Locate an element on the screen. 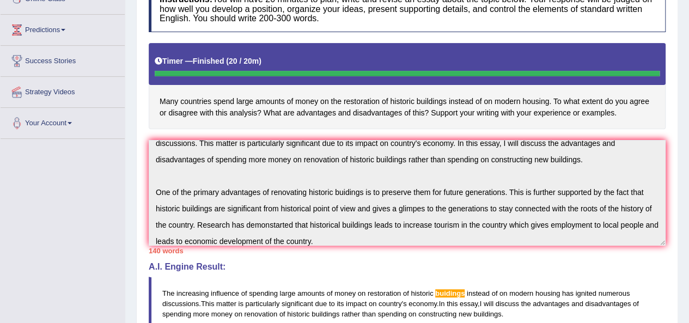  span: advantages is located at coordinates (551, 303).